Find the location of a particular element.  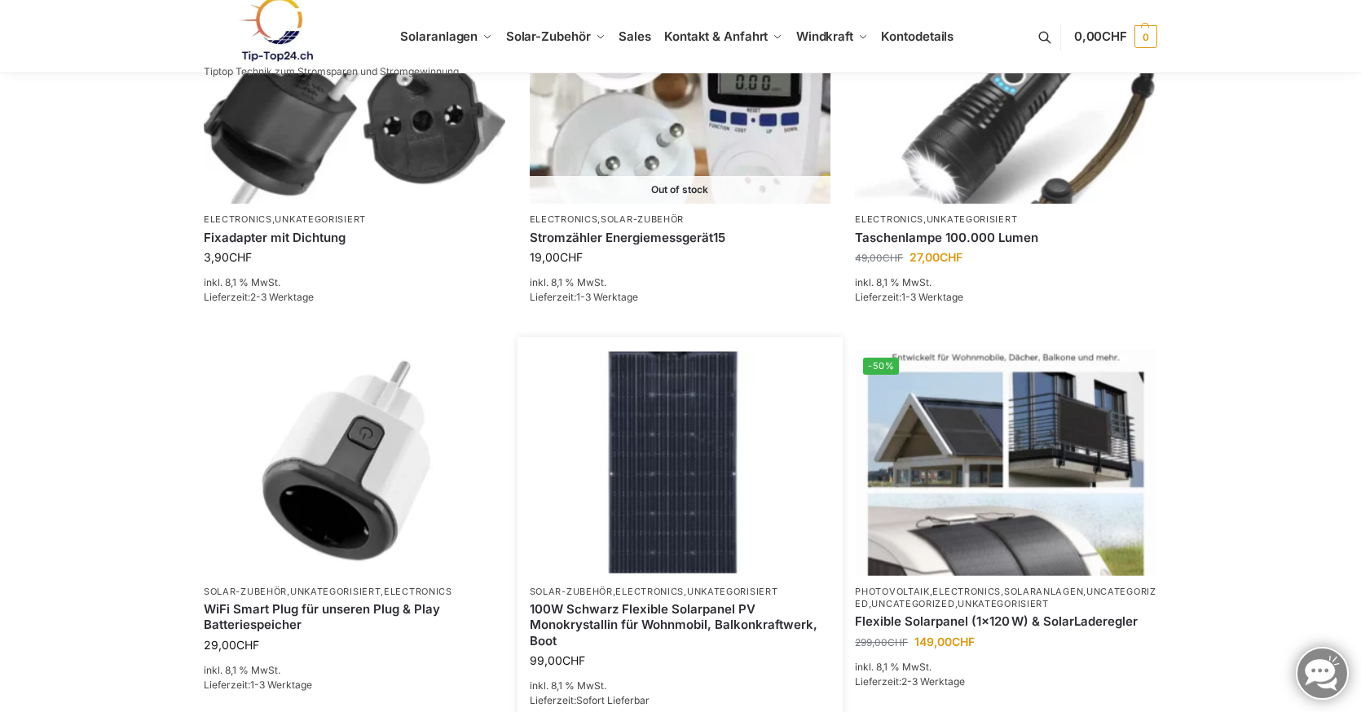

a: 100W Schwarz Flexible Solarpanel PV Monokrystallin für Wohnmobil, Balkonkraftwerk, Boot is located at coordinates (681, 625).